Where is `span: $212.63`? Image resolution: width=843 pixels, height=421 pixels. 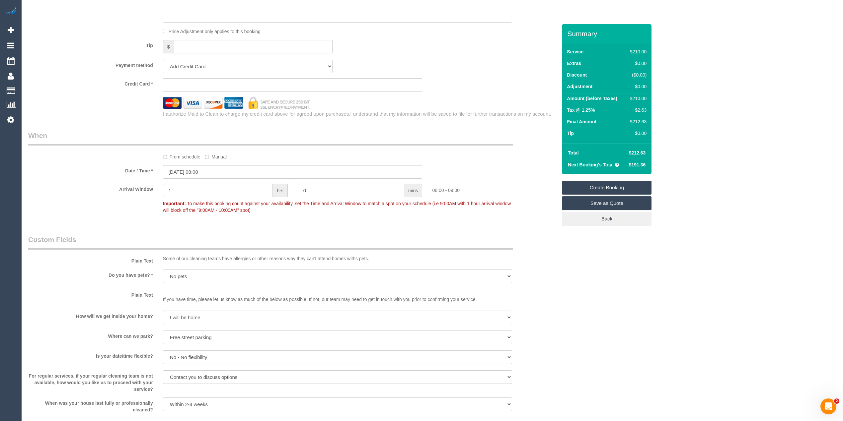
span: $212.63 is located at coordinates (637, 153).